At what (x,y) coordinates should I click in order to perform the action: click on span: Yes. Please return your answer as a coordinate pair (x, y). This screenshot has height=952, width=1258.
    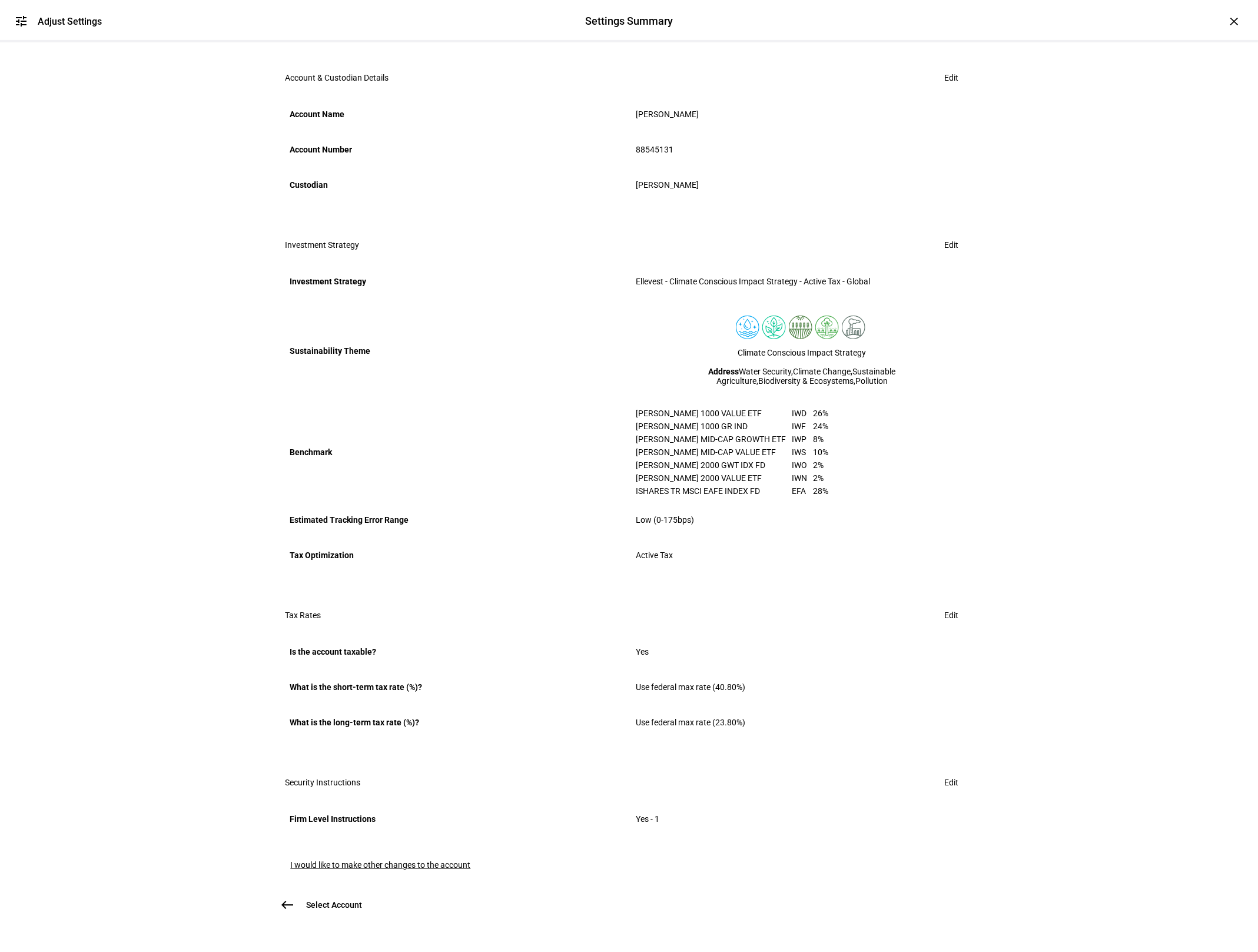
    Looking at the image, I should click on (643, 652).